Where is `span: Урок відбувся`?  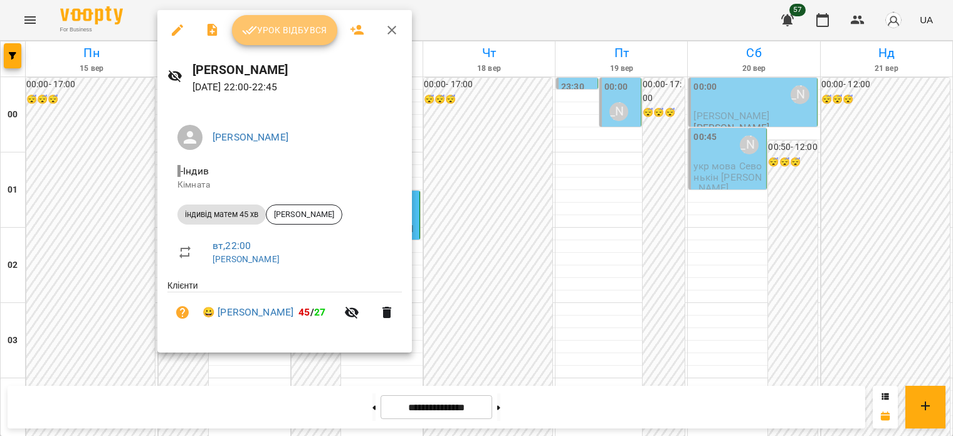
span: Урок відбувся is located at coordinates (285, 30).